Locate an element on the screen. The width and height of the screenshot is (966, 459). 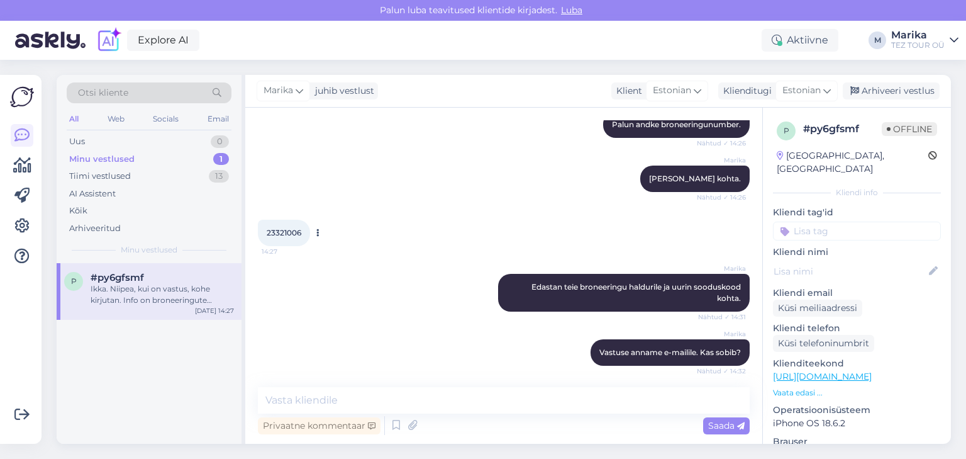
div: Klient is located at coordinates (627, 91).